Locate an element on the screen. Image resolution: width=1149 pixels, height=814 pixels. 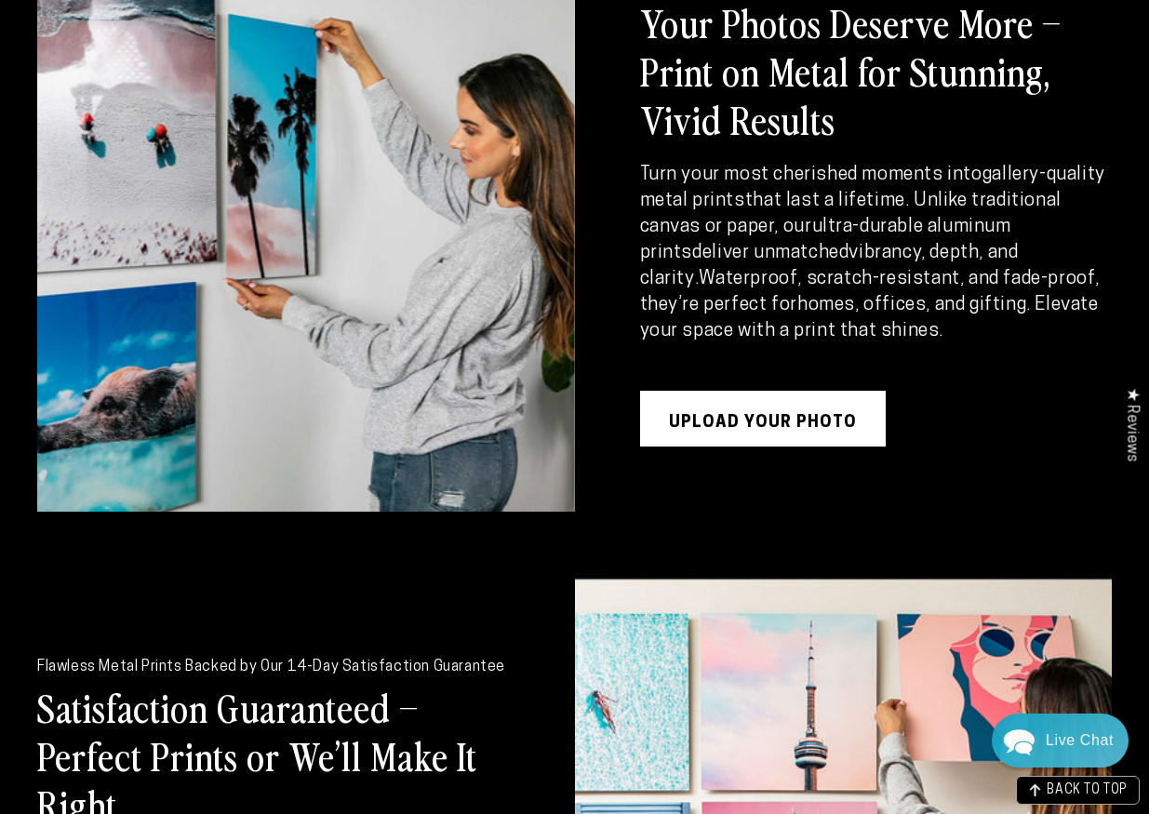
p: Flawless Metal Prints Backed by Our 14-Day Satisfaction Guarantee is located at coordinates (271, 667).